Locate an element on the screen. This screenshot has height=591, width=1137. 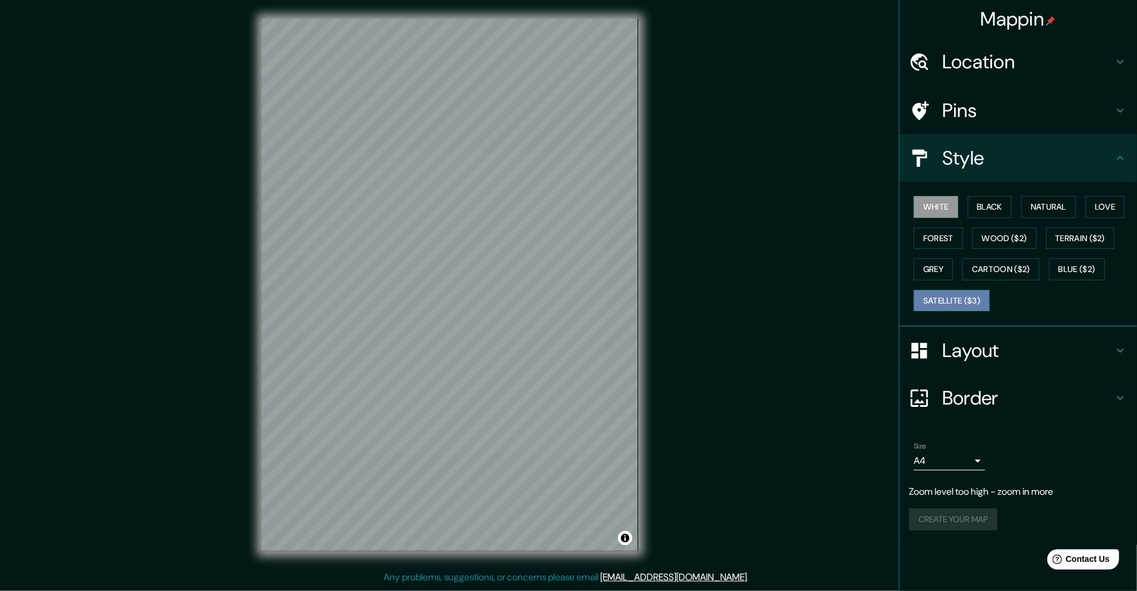
p: Zoom level too high - zoom in more is located at coordinates (1019, 492).